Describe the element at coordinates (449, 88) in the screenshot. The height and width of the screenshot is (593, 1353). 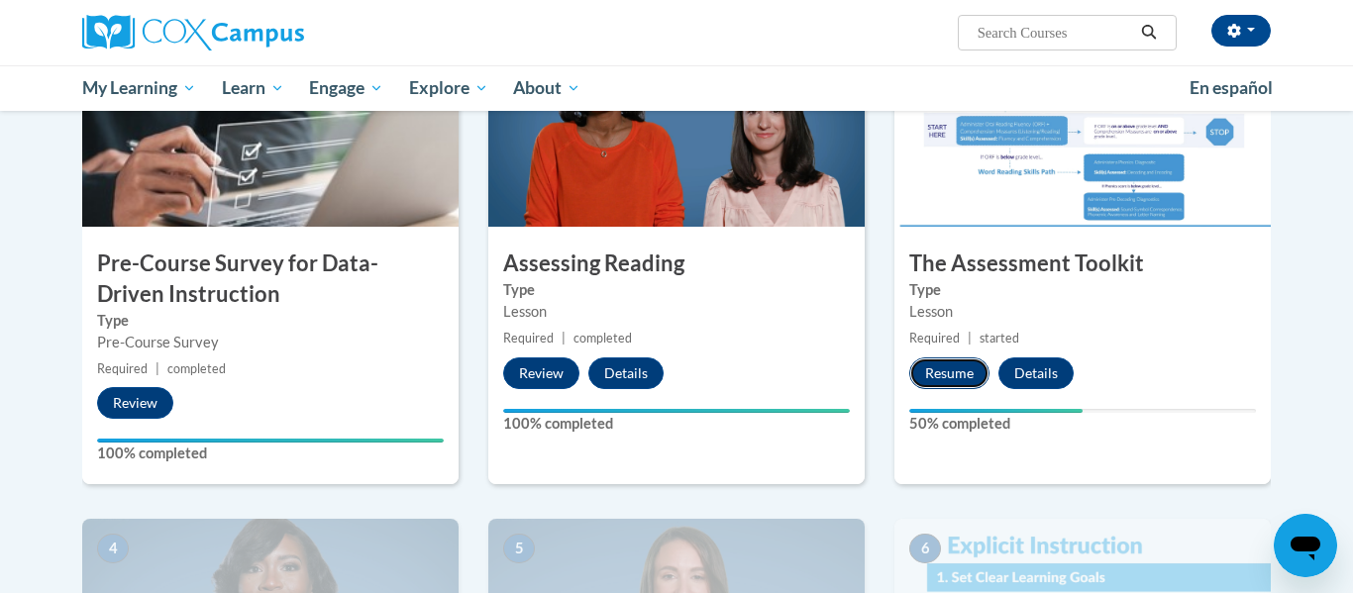
I see `a: Explore` at that location.